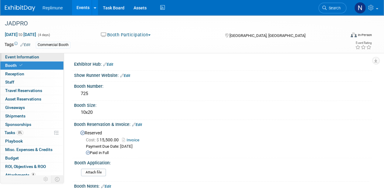 The width and height of the screenshot is (384, 191). I want to click on span: Misc. Expenses & Credits, so click(29, 150).